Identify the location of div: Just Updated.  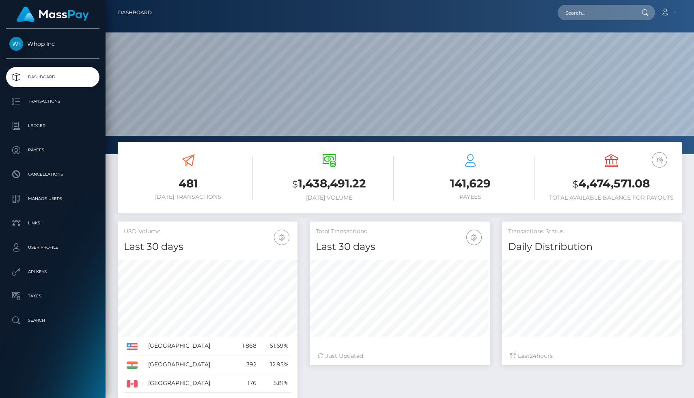
(399, 356).